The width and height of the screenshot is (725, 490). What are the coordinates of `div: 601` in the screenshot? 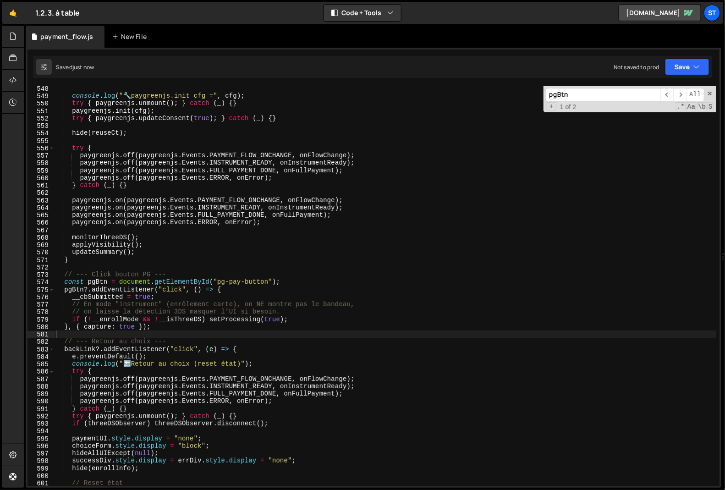 It's located at (41, 484).